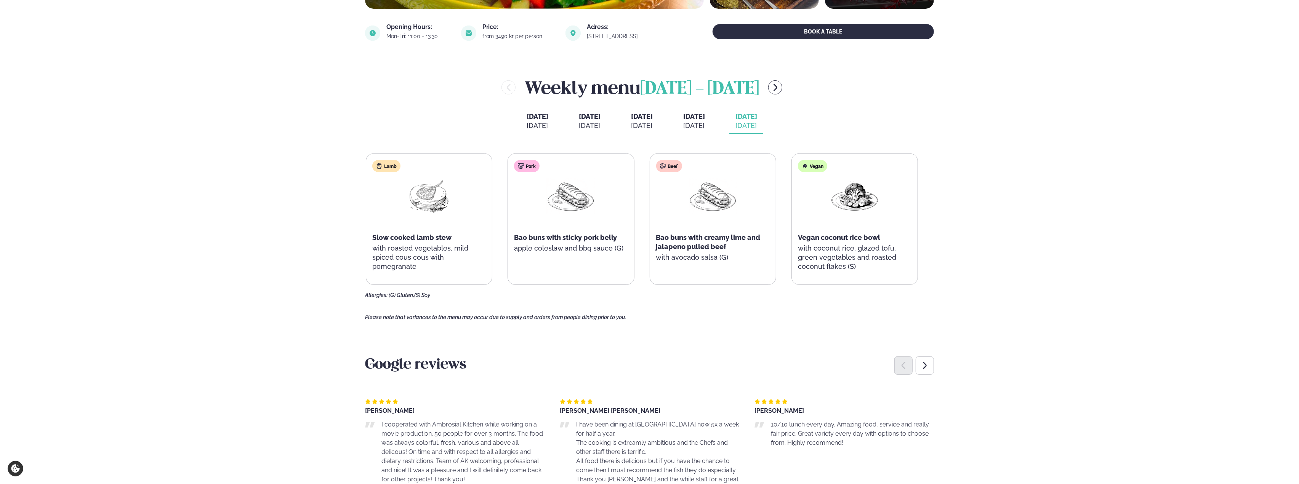 The height and width of the screenshot is (484, 1299). What do you see at coordinates (376, 295) in the screenshot?
I see `span: Allergies:` at bounding box center [376, 295].